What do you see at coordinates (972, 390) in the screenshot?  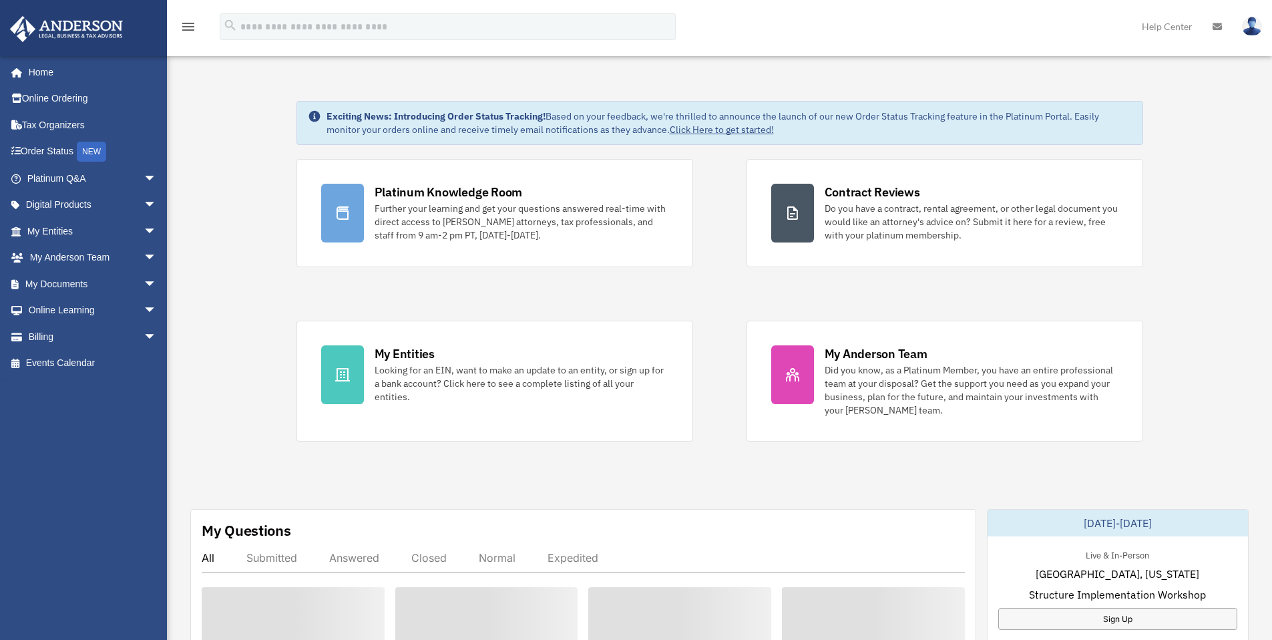 I see `div: Did you know, as a Platinum Member, you have an entire professional team at your disposal? Get th...` at bounding box center [972, 390].